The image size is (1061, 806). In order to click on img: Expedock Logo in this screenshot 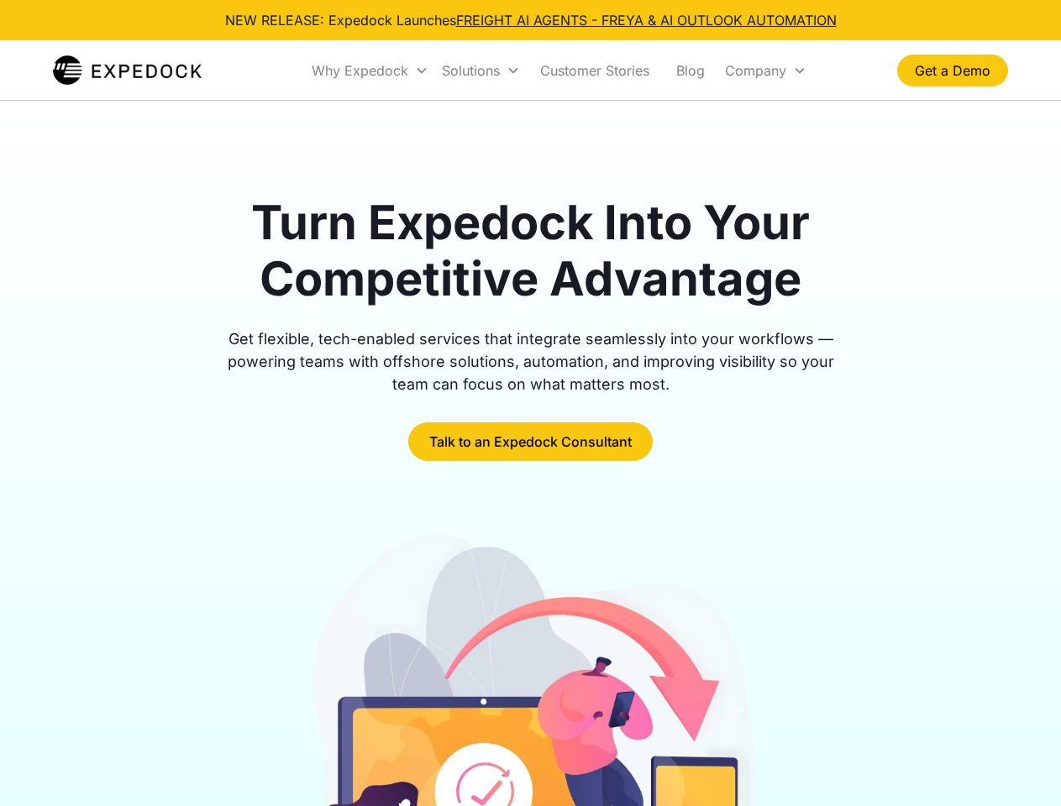, I will do `click(127, 71)`.